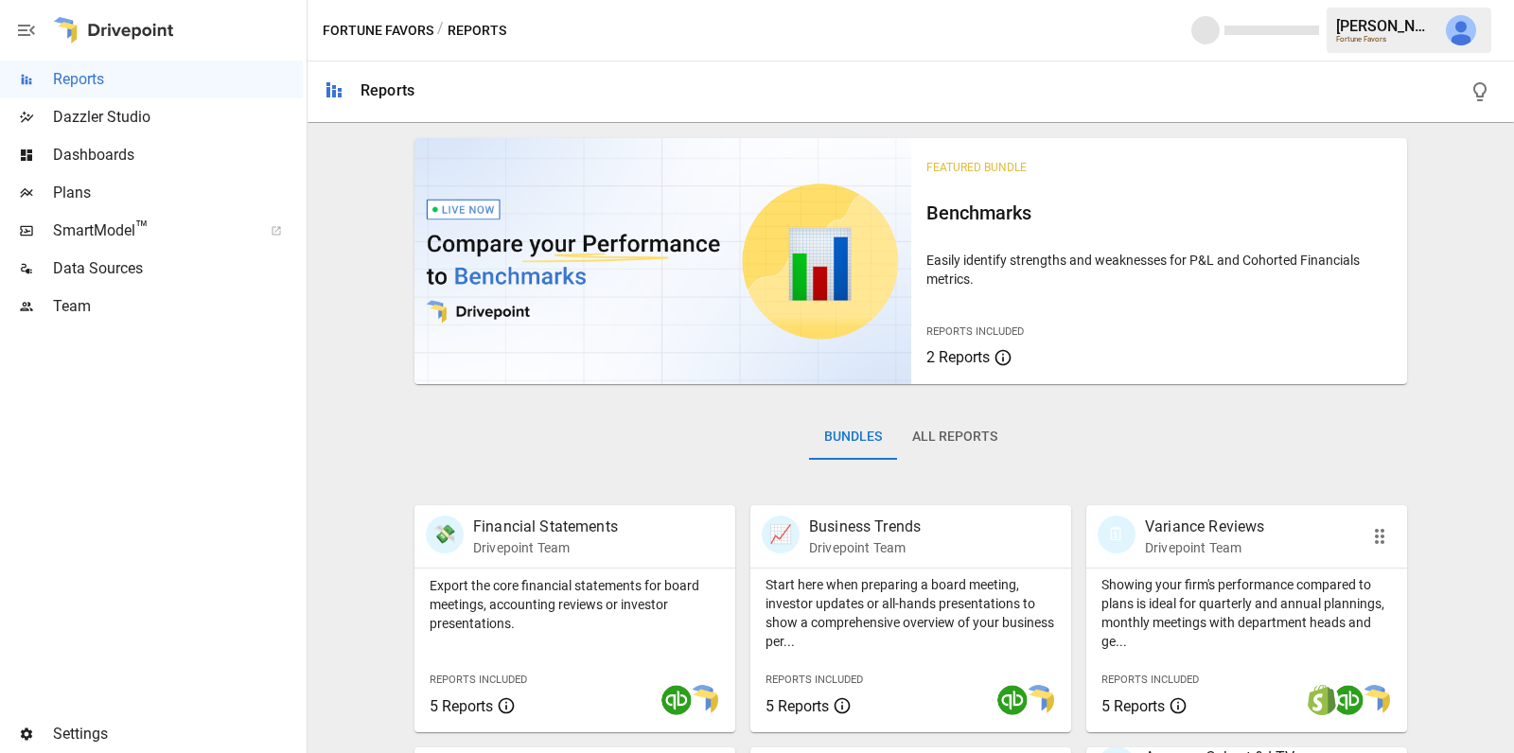  What do you see at coordinates (1205, 527) in the screenshot?
I see `p: Variance Reviews` at bounding box center [1205, 527].